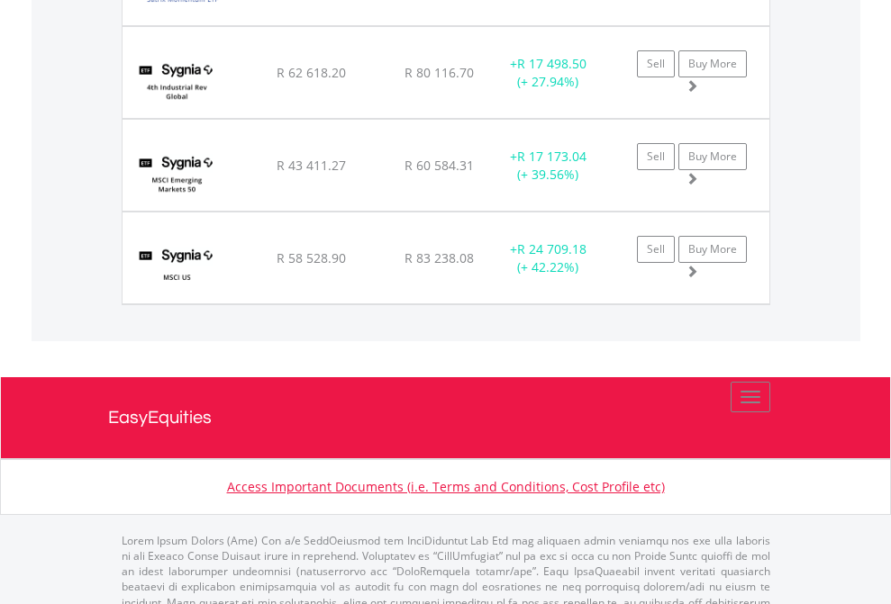 The width and height of the screenshot is (891, 604). What do you see at coordinates (547, 258) in the screenshot?
I see `div: + (+ 42.22%)` at bounding box center [547, 258].